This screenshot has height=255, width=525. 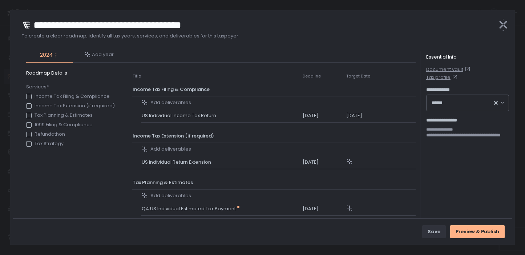 I want to click on button: Clear Selected, so click(x=496, y=103).